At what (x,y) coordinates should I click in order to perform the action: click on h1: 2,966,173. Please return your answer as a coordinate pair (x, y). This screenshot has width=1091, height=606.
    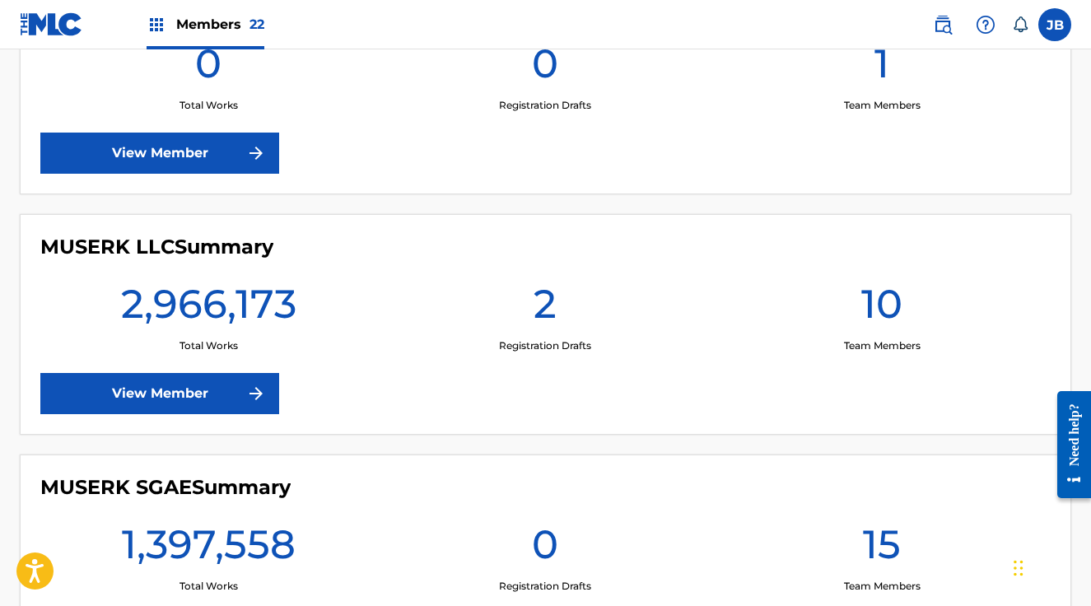
    Looking at the image, I should click on (208, 309).